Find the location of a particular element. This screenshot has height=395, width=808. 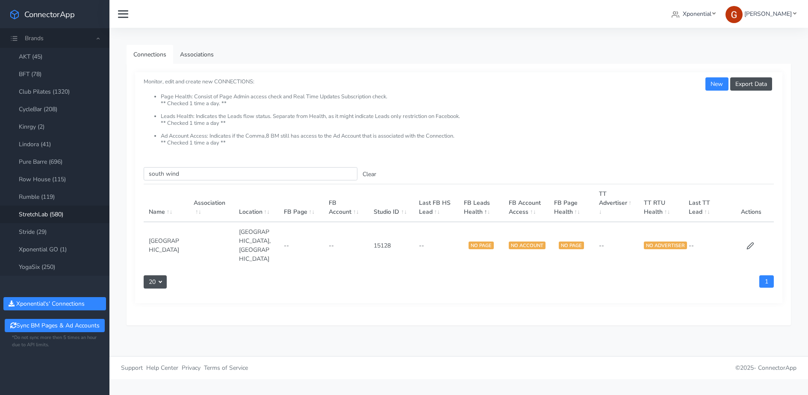

button: 20 is located at coordinates (155, 282).